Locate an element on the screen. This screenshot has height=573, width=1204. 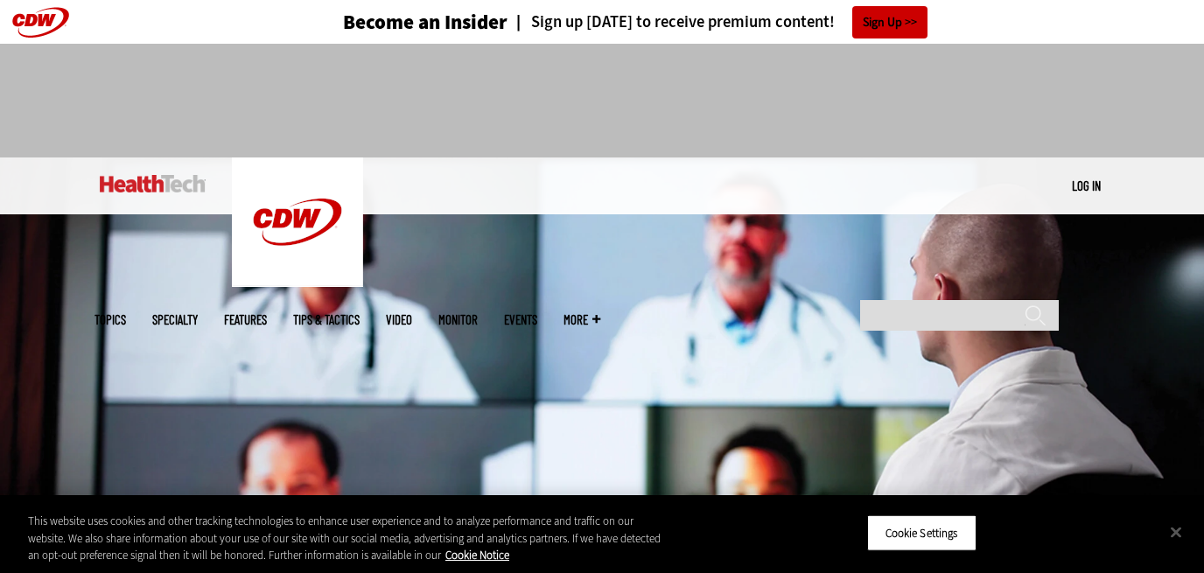
a: Sign Up is located at coordinates (890, 22).